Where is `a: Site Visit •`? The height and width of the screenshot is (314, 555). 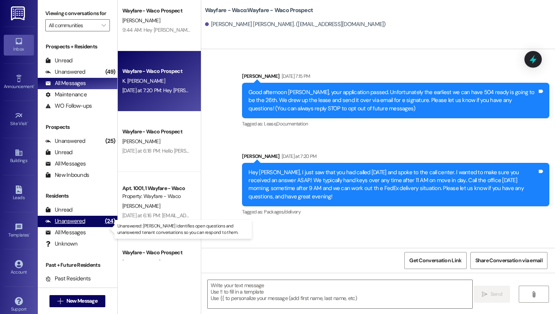
a: Site Visit • is located at coordinates (19, 119).